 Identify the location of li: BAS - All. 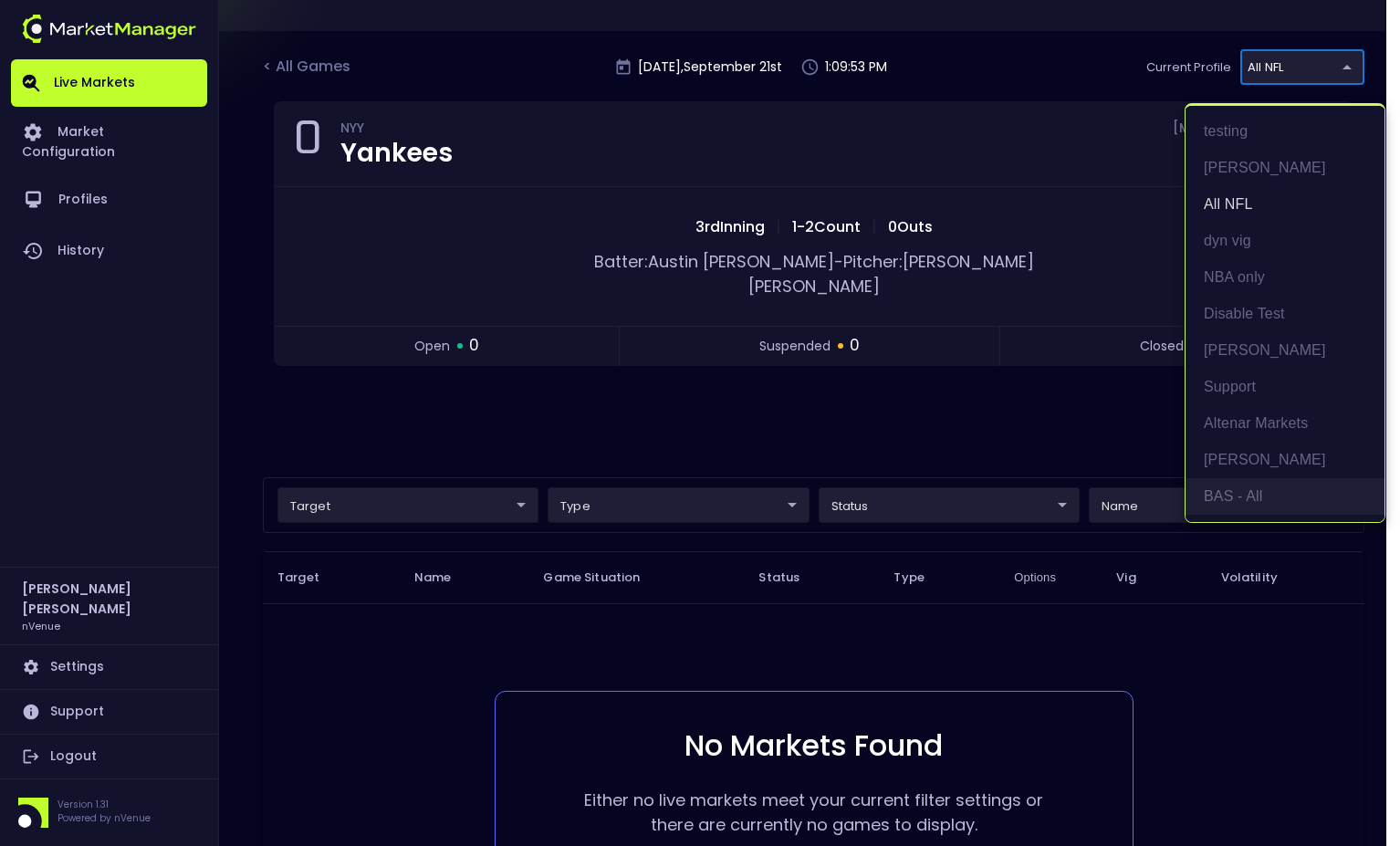
(1284, 496).